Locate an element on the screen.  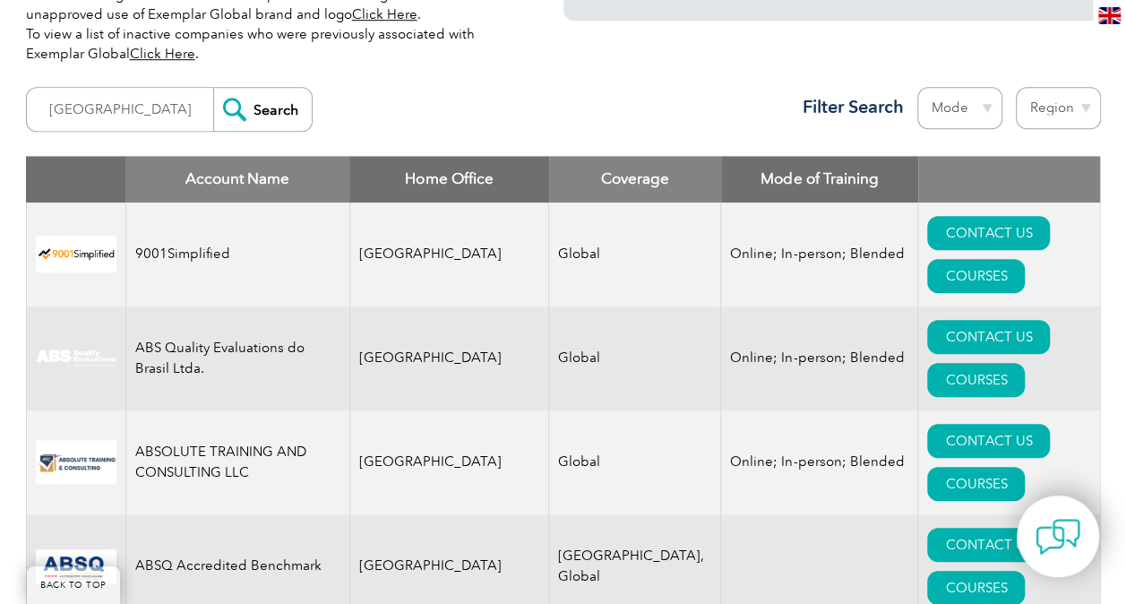
td: ABSOLUTE TRAINING AND CONSULTING LLC is located at coordinates (237, 462).